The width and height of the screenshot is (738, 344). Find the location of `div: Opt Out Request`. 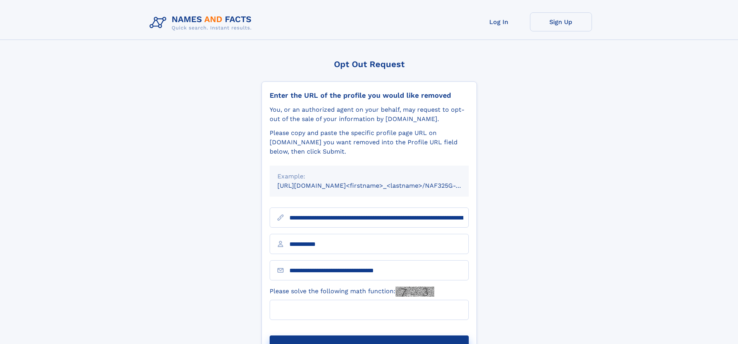

div: Opt Out Request is located at coordinates (369, 64).